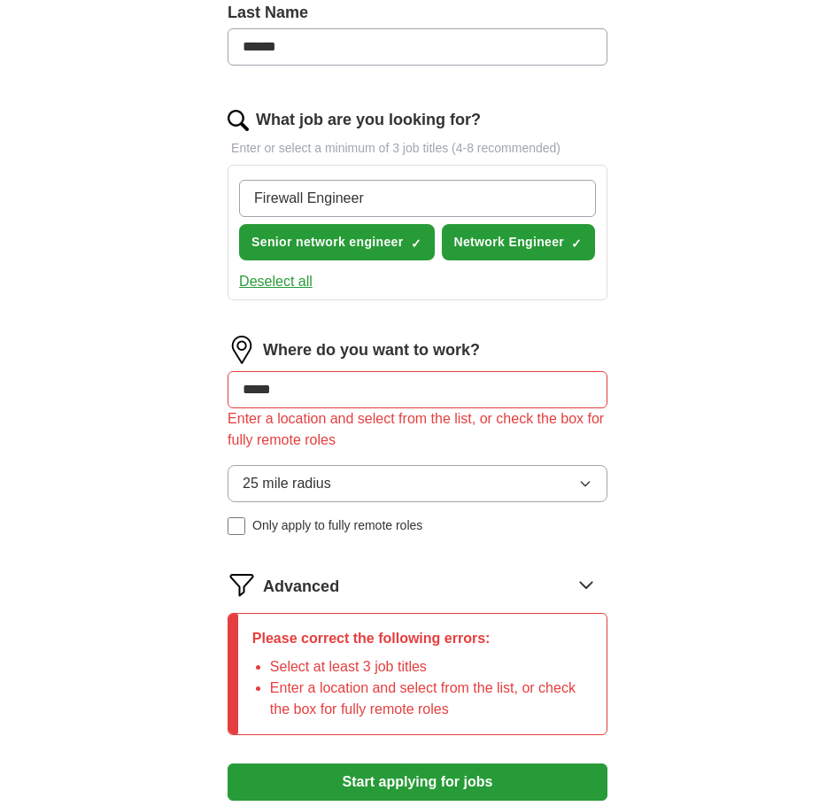 Image resolution: width=835 pixels, height=806 pixels. I want to click on p: Enter or select a minimum of 3 job titles (4-8 recommended), so click(417, 148).